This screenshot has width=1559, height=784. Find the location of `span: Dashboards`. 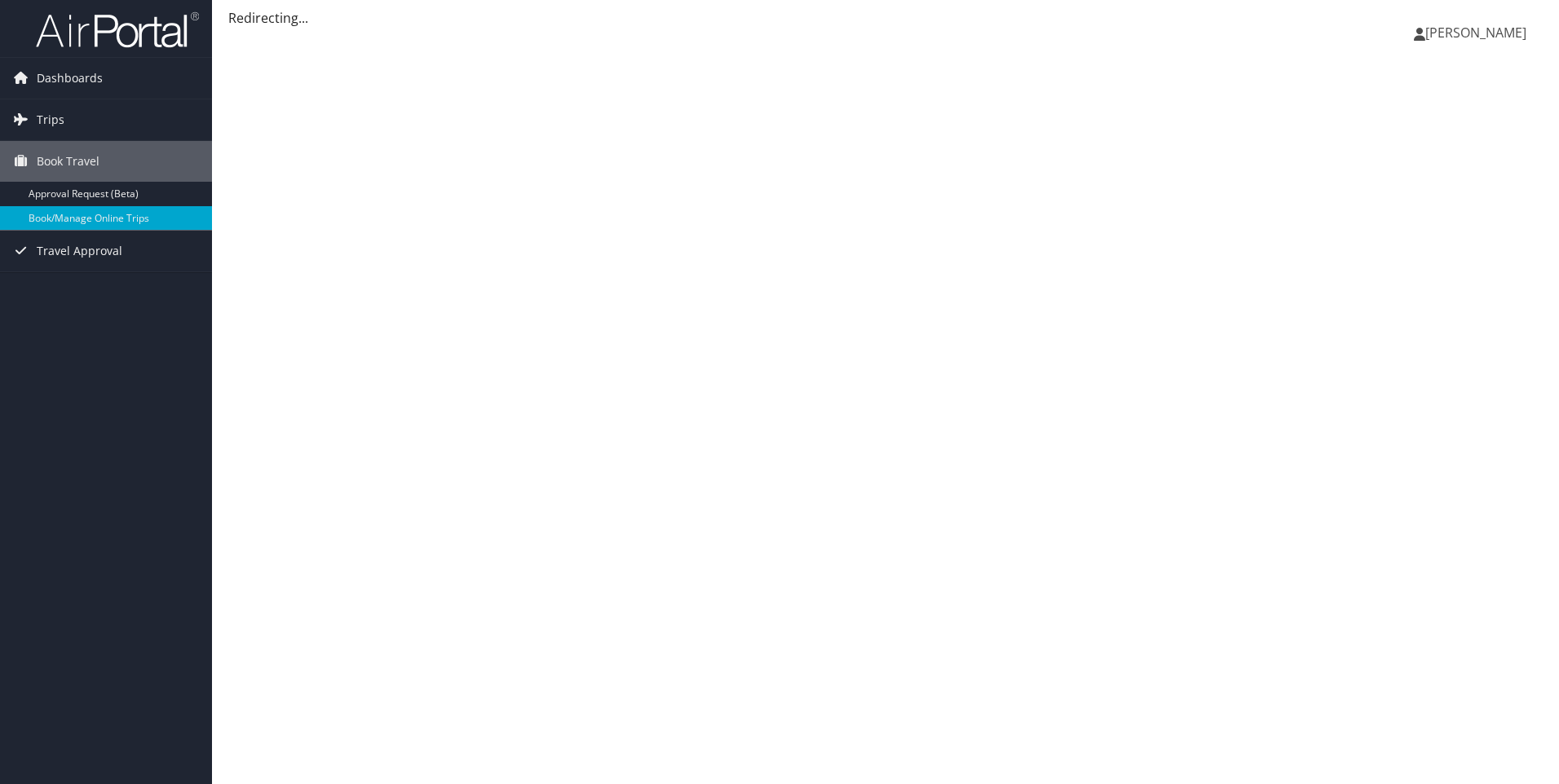

span: Dashboards is located at coordinates (70, 79).